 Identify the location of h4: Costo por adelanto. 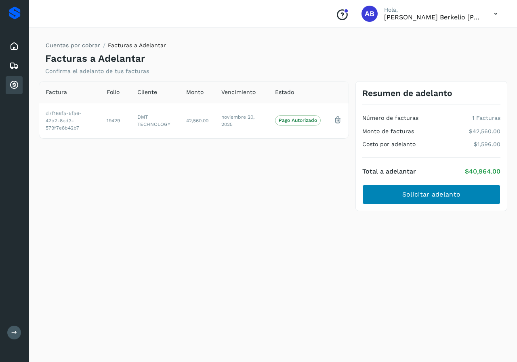
(389, 144).